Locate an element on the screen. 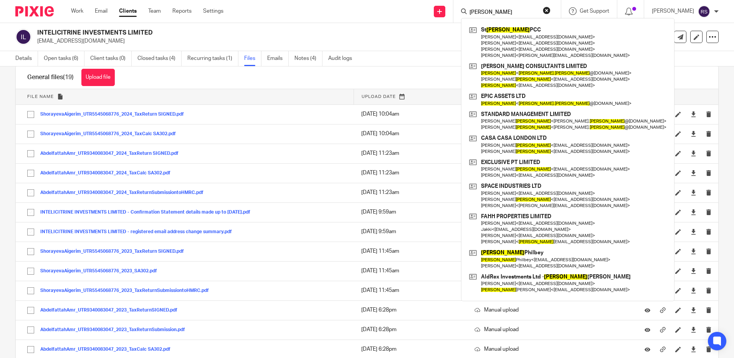 Image resolution: width=734 pixels, height=358 pixels. button: ShorayevaAigerim_UTR5545068776_2024_TaxReturn SIGNED.pdf is located at coordinates (115, 114).